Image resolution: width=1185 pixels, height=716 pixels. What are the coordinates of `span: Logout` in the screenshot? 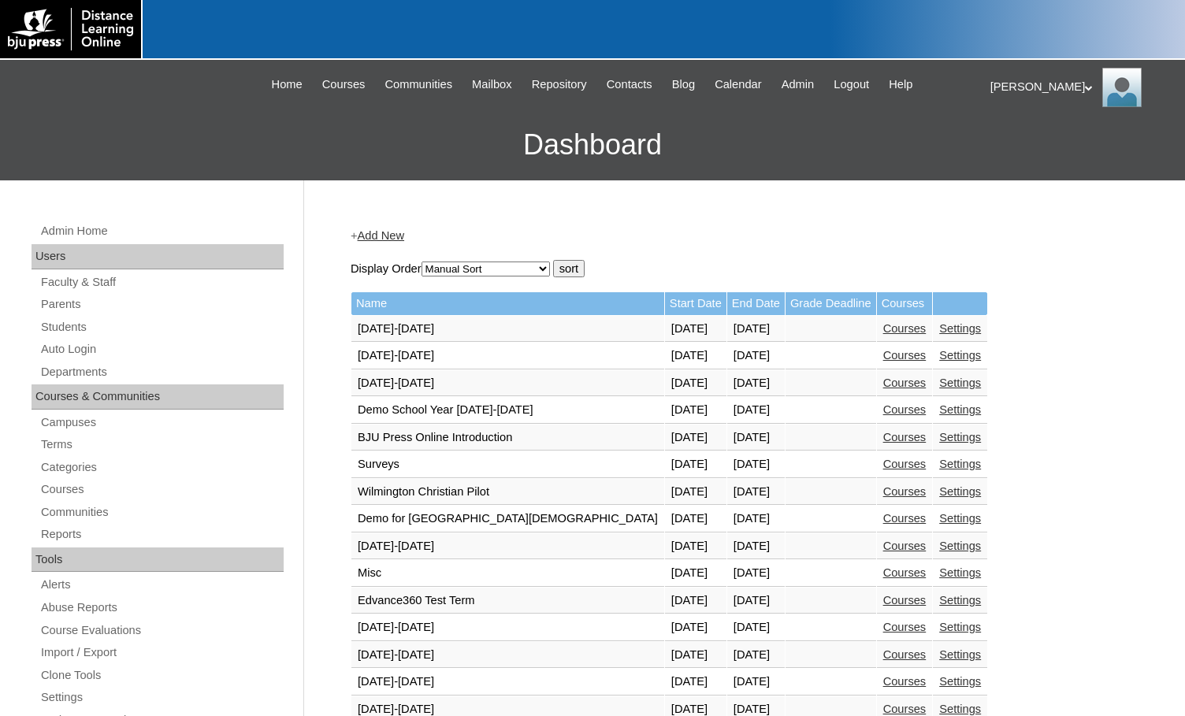 It's located at (851, 84).